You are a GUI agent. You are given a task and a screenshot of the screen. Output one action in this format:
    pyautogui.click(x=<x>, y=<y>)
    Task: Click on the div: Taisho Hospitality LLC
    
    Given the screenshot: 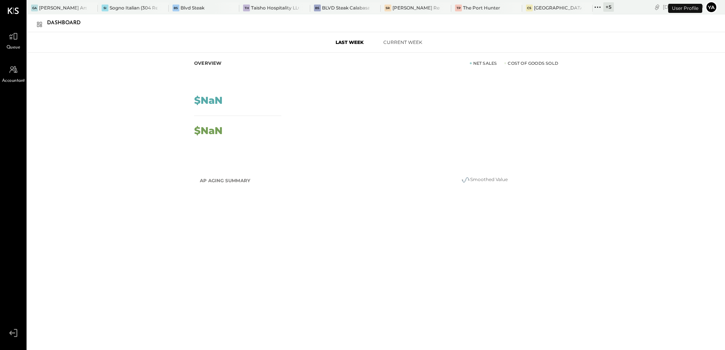 What is the action you would take?
    pyautogui.click(x=274, y=8)
    